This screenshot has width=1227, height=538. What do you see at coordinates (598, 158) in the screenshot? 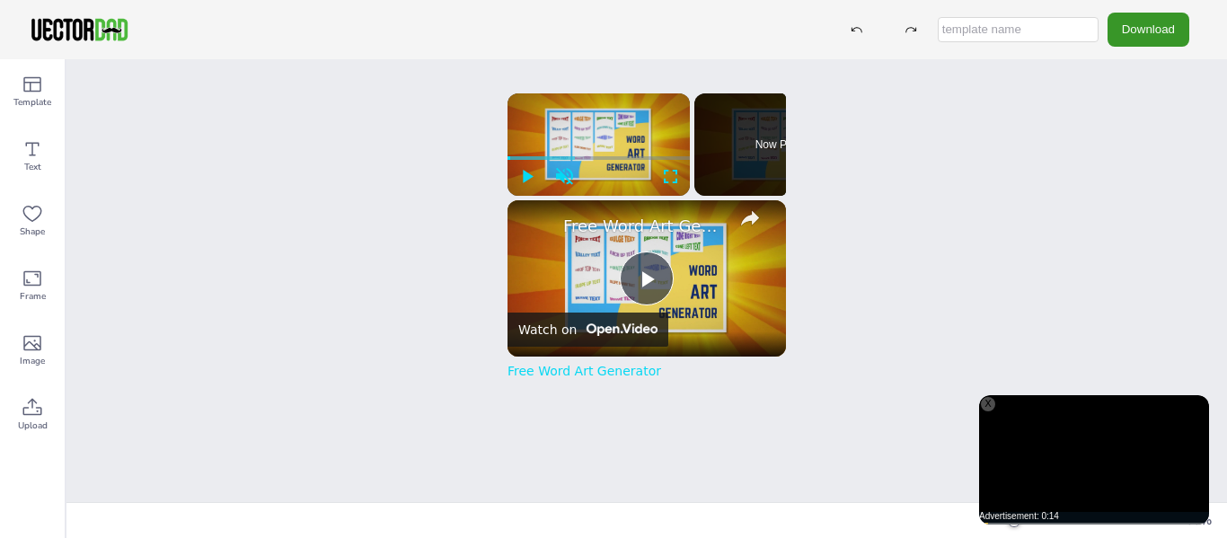
I see `div: Progress Bar` at bounding box center [598, 158].